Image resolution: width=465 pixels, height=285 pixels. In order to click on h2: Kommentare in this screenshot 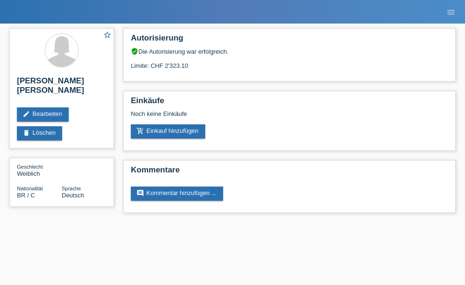, I will do `click(290, 172)`.